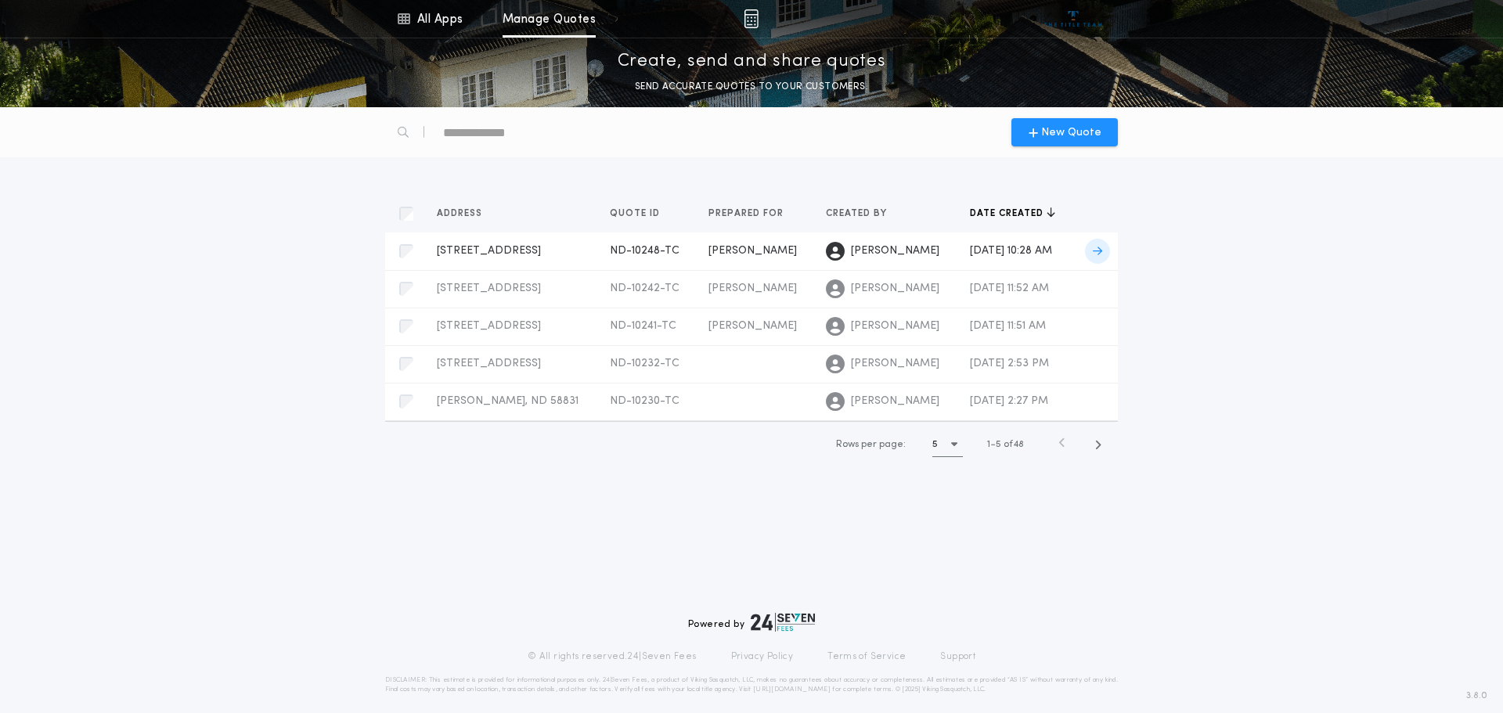  Describe the element at coordinates (998, 445) in the screenshot. I see `span: 5` at that location.